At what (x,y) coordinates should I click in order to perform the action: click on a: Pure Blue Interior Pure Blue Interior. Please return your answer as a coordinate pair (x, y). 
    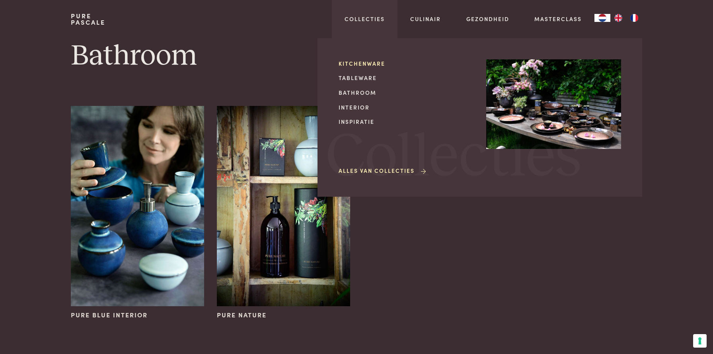
    Looking at the image, I should click on (137, 213).